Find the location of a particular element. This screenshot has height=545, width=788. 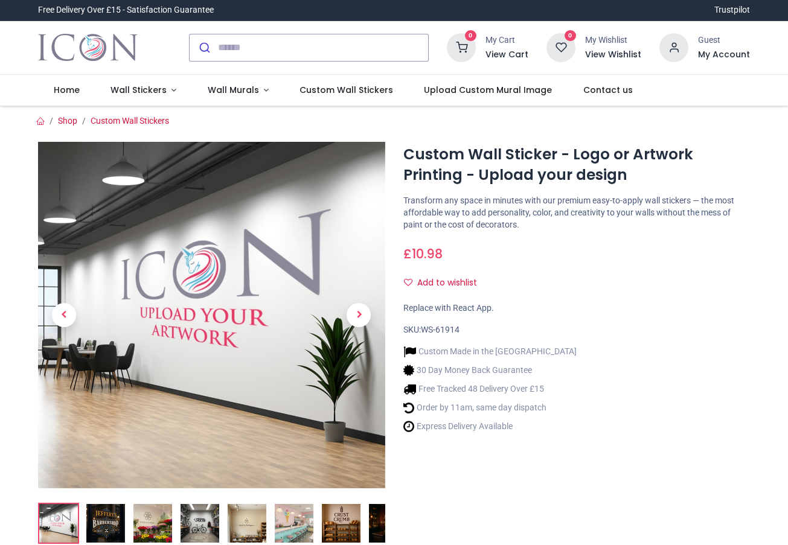

button: Submit is located at coordinates (203, 48).